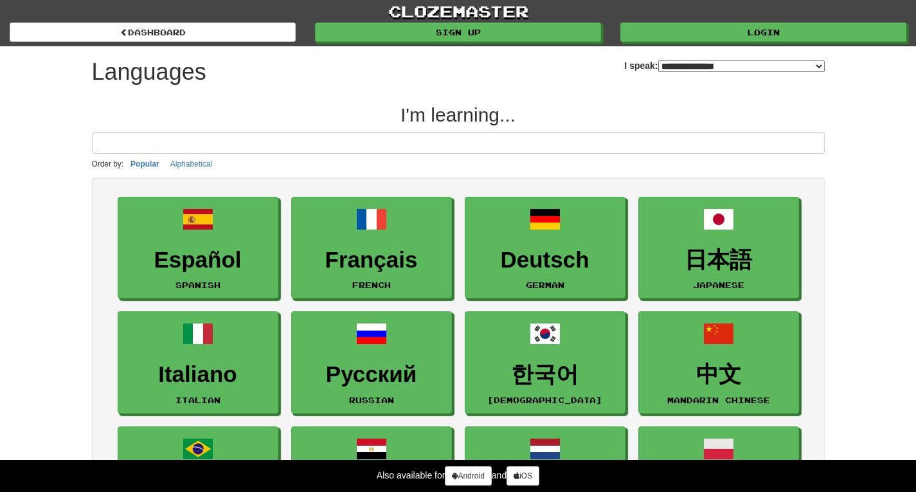  Describe the element at coordinates (149, 72) in the screenshot. I see `h1: Languages` at that location.